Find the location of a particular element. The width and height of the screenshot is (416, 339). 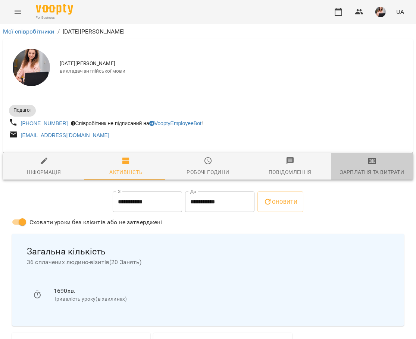

img: ee17c4d82a51a8e023162b2770f32a64.jpg is located at coordinates (380, 12).